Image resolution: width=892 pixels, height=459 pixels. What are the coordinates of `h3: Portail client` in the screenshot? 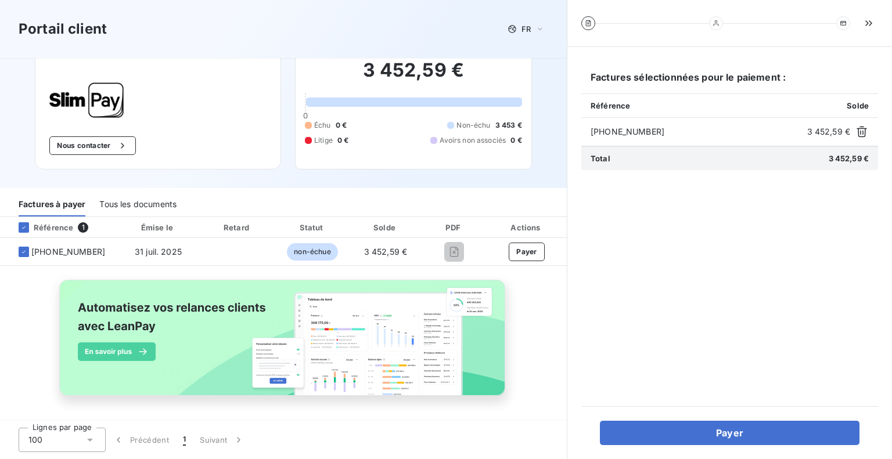 It's located at (63, 29).